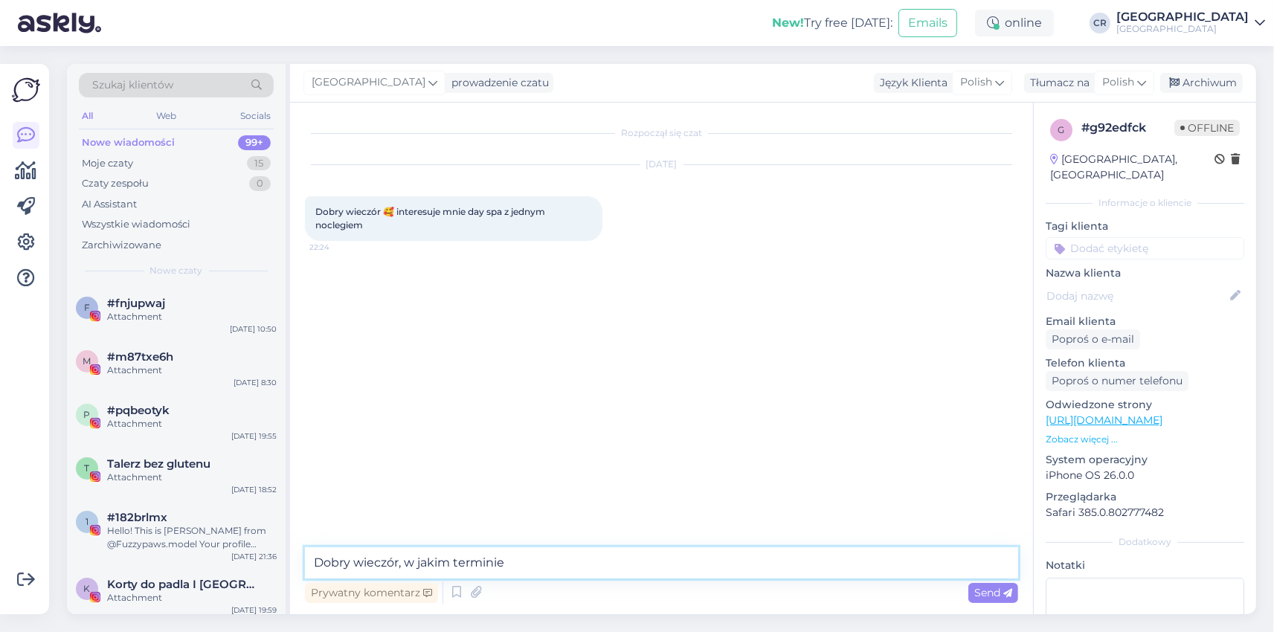 This screenshot has width=1274, height=632. I want to click on span: Offline, so click(1207, 128).